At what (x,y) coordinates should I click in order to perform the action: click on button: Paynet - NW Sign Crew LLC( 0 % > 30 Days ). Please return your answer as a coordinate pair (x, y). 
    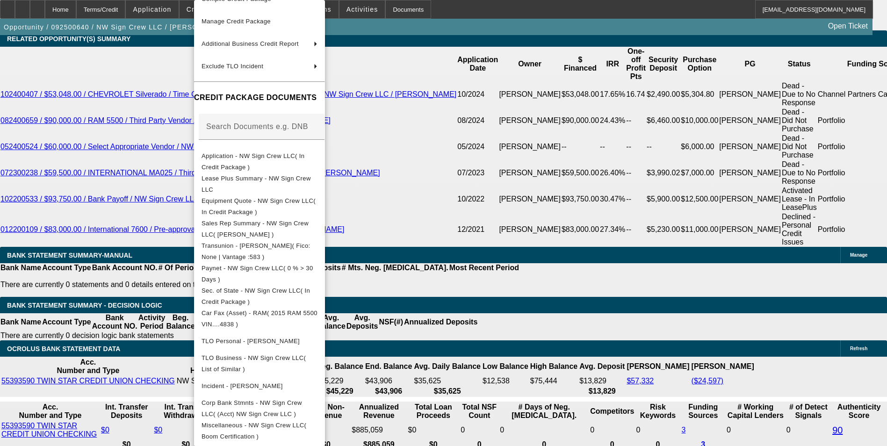
    Looking at the image, I should click on (260, 274).